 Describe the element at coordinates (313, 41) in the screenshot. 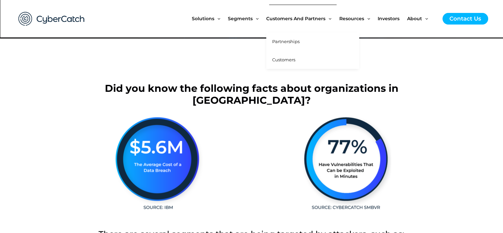

I see `a: Partnerships` at that location.